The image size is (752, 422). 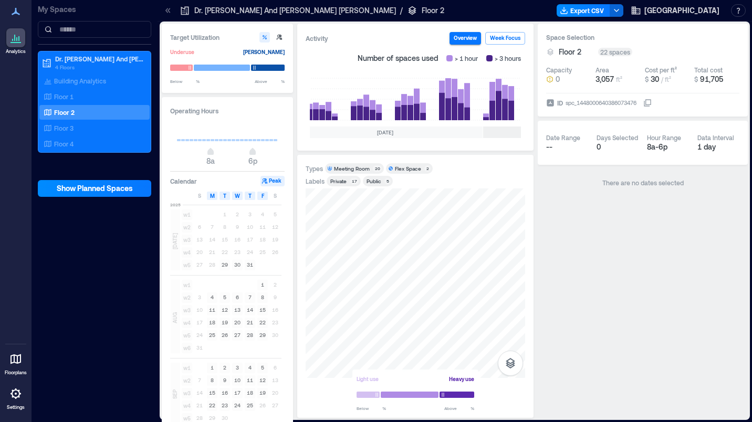 I want to click on span: w6, so click(x=187, y=348).